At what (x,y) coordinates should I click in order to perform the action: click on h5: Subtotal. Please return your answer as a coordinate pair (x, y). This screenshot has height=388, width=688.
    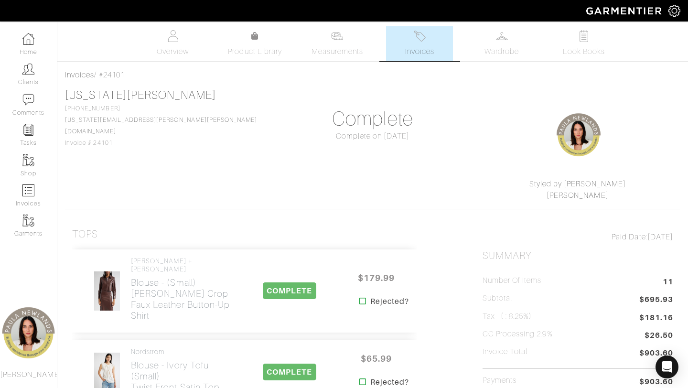
    Looking at the image, I should click on (498, 298).